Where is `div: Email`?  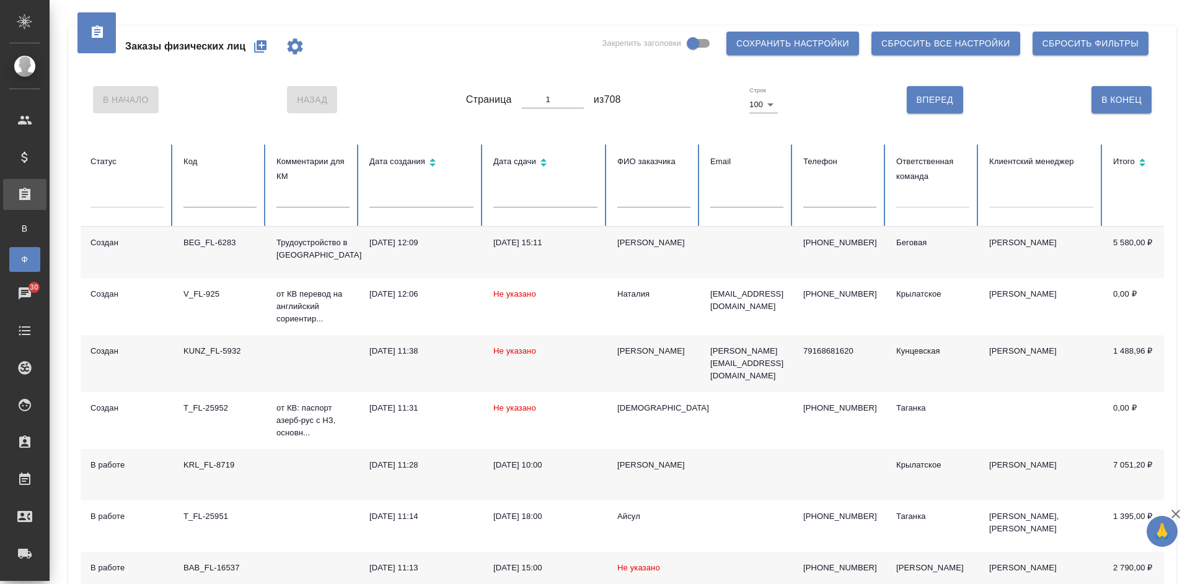 div: Email is located at coordinates (747, 162).